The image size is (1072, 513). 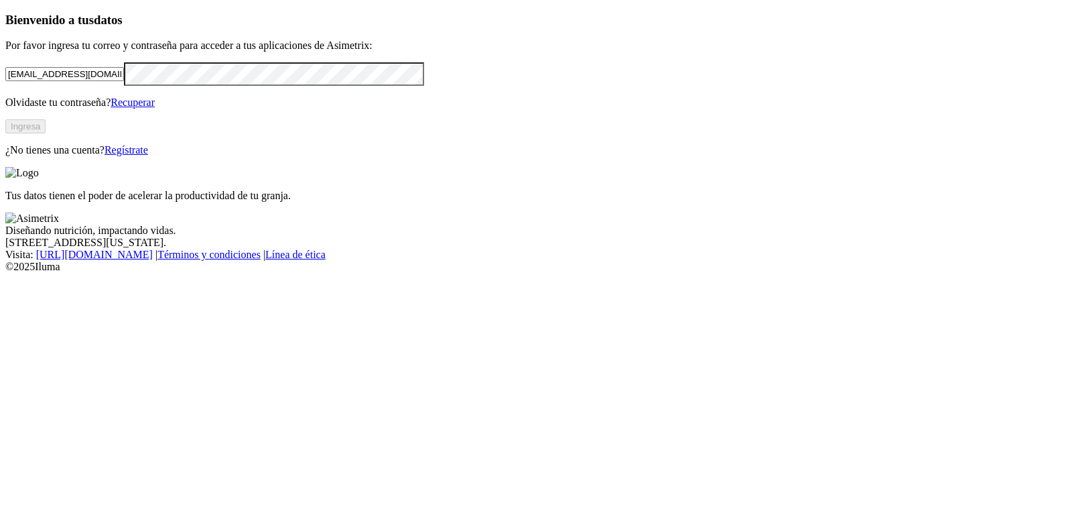 What do you see at coordinates (536, 267) in the screenshot?
I see `div: © 2025 Iluma` at bounding box center [536, 267].